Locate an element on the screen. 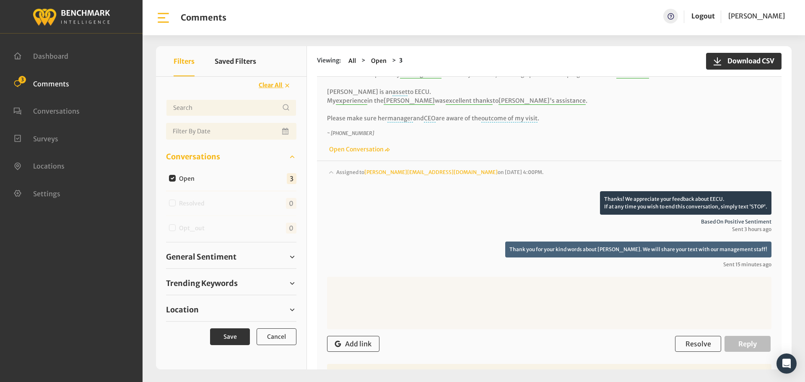 This screenshot has height=382, width=805. span: Locations is located at coordinates (49, 166).